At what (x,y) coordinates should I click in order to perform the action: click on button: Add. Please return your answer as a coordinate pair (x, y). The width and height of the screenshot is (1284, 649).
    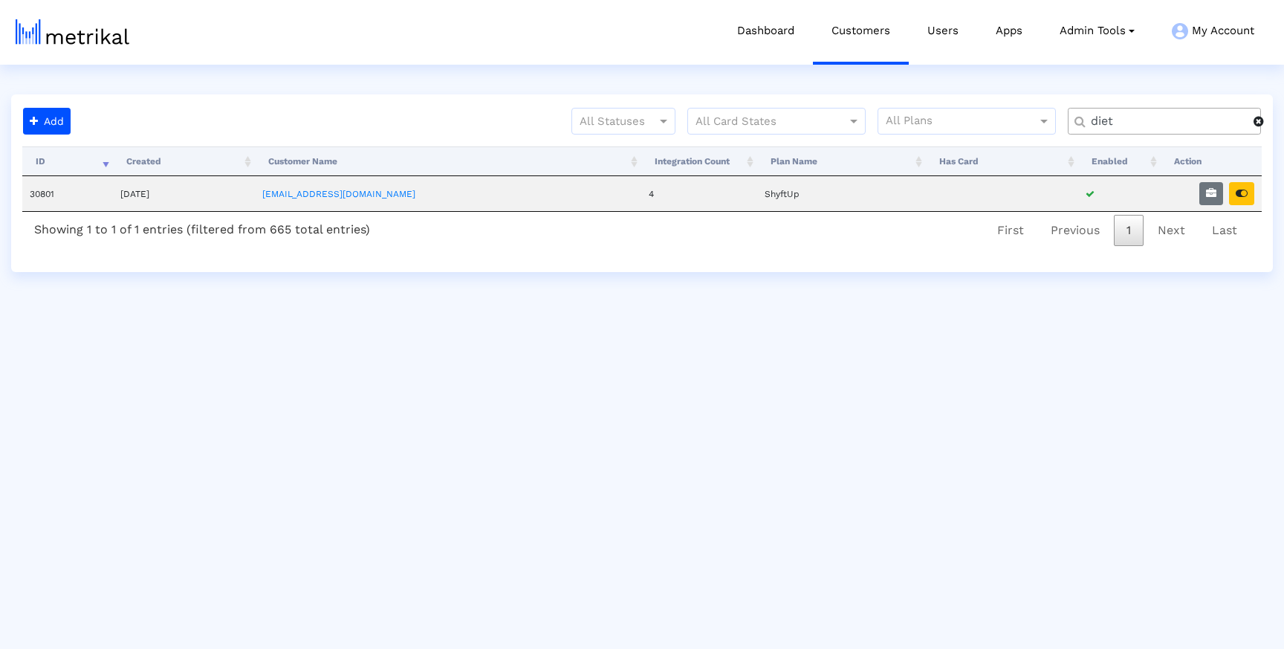
    Looking at the image, I should click on (47, 121).